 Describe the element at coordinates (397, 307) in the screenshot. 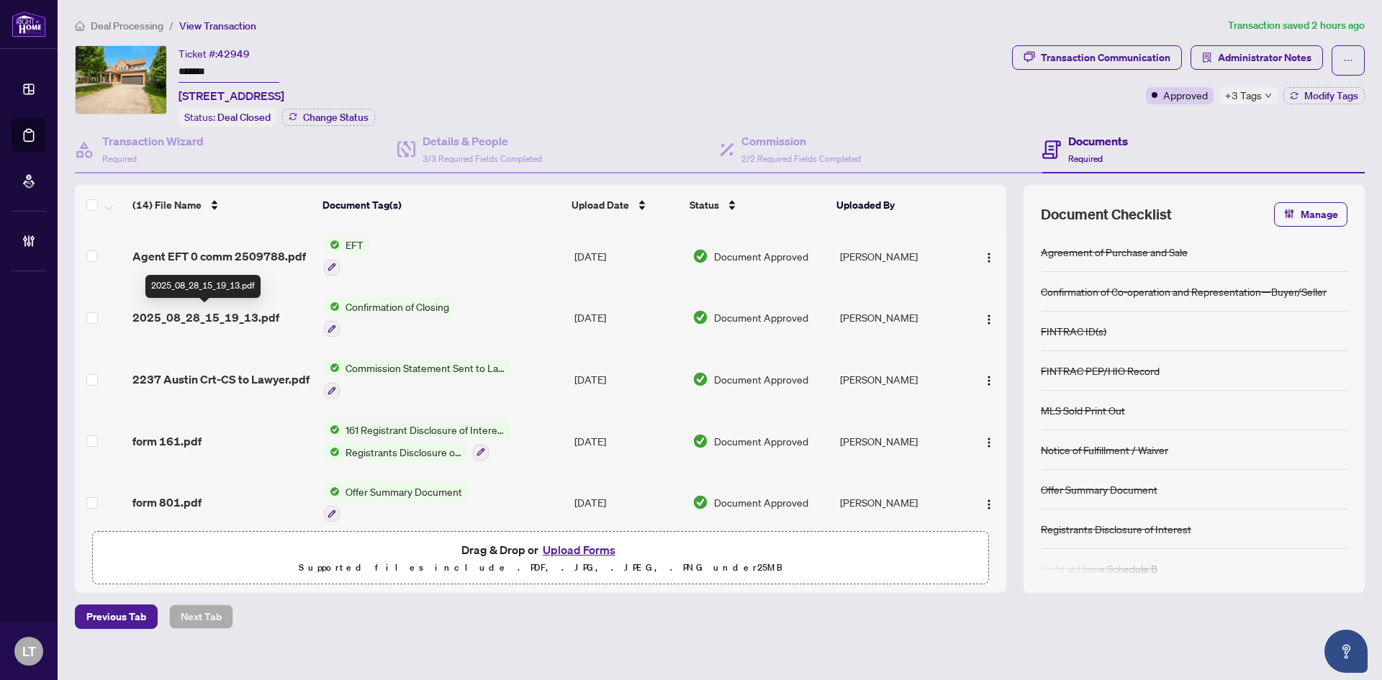

I see `span: Confirmation of Closing` at that location.